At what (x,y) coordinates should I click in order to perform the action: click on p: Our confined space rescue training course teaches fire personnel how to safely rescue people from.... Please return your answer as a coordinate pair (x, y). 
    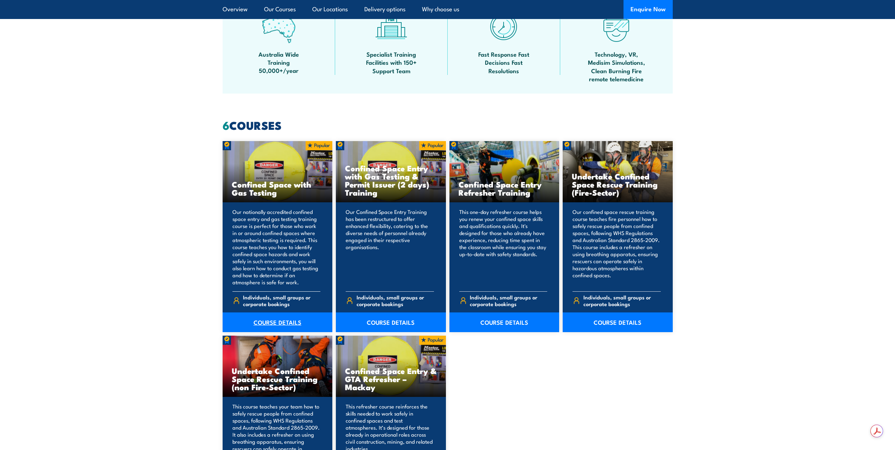
    Looking at the image, I should click on (616, 247).